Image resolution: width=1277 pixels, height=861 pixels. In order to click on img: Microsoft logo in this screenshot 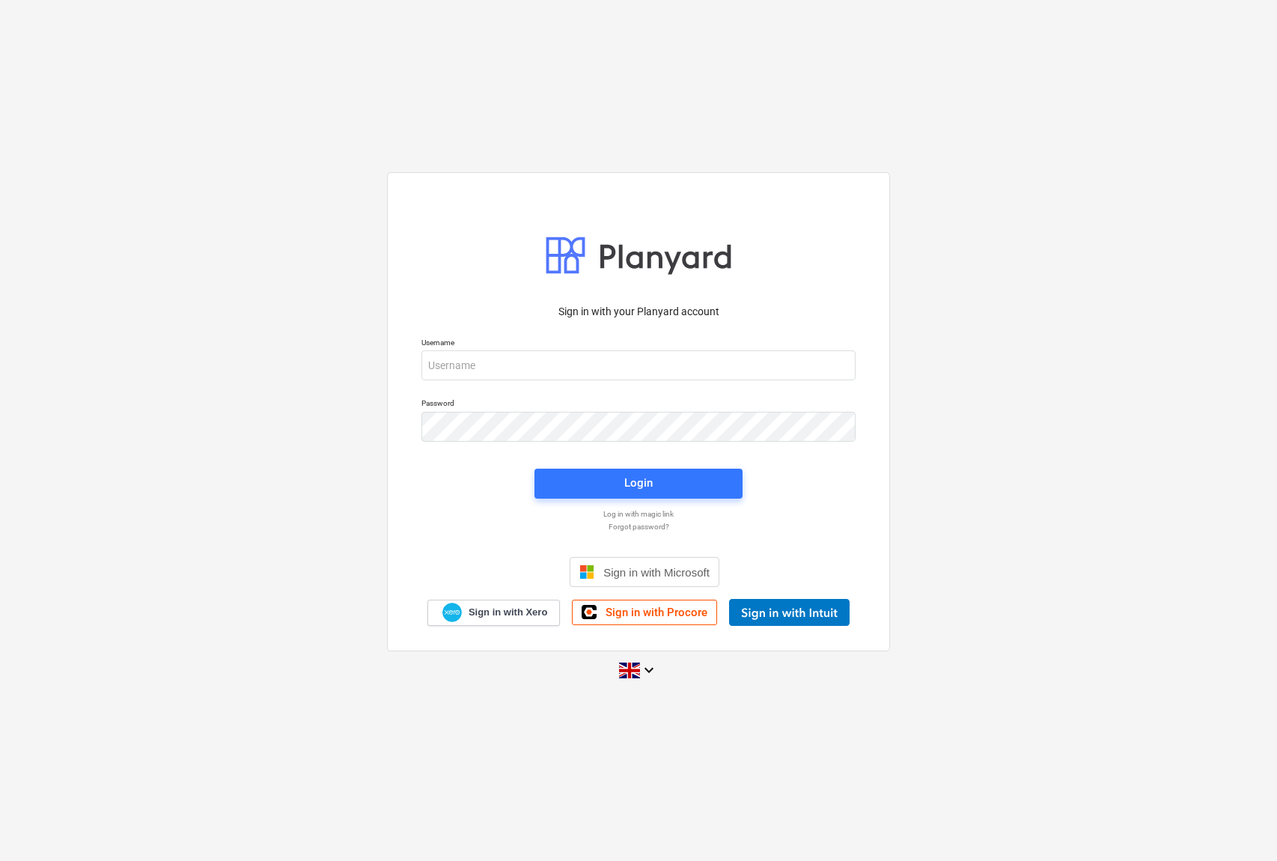, I will do `click(587, 572)`.